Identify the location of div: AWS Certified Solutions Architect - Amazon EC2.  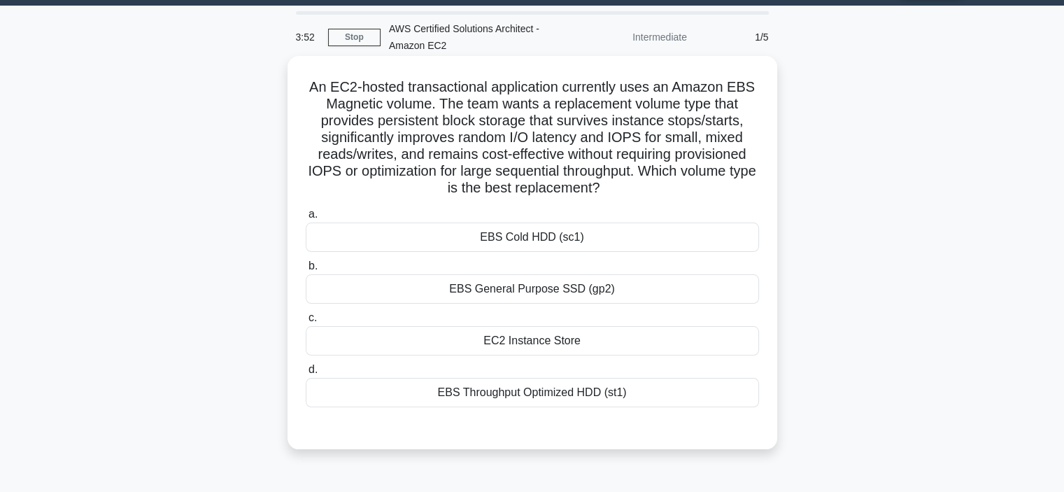
(476, 37).